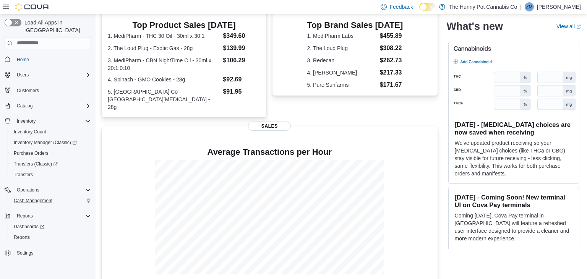 The height and width of the screenshot is (279, 587). What do you see at coordinates (475, 26) in the screenshot?
I see `h2: What's new` at bounding box center [475, 26].